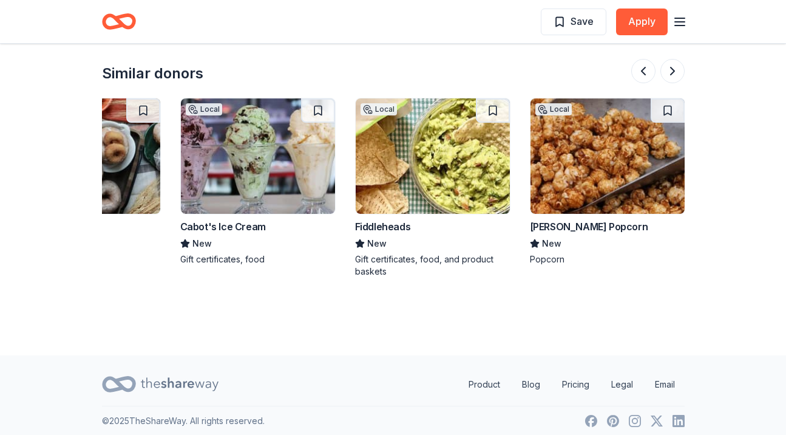  Describe the element at coordinates (608, 259) in the screenshot. I see `div: Popcorn` at that location.